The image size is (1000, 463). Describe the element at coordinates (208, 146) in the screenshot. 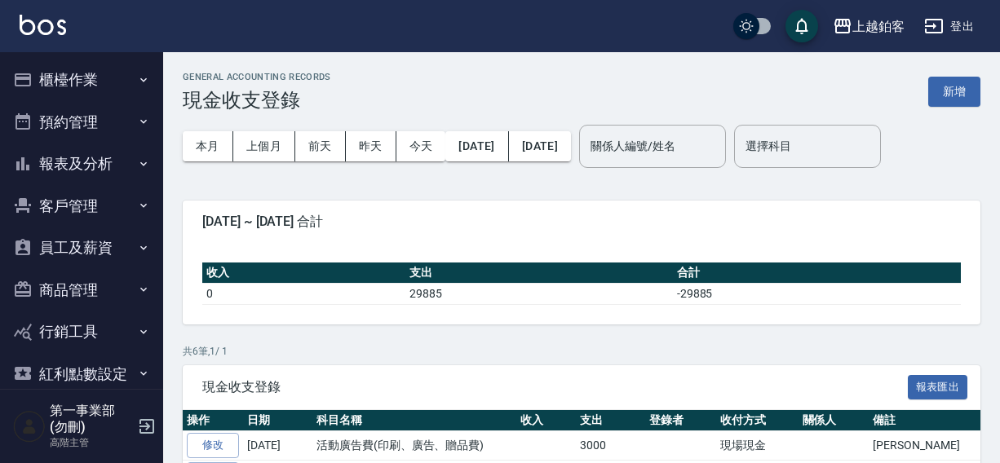

I see `button: 本月` at that location.